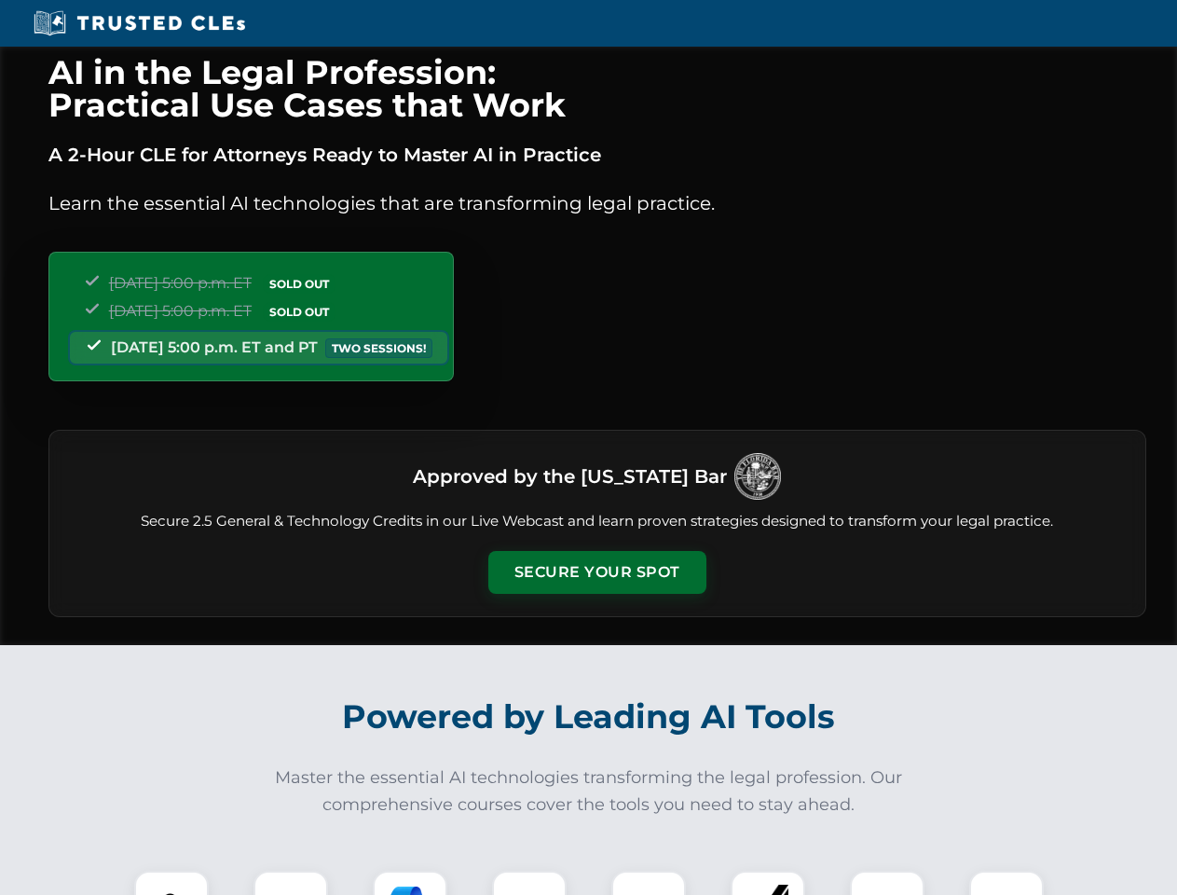  What do you see at coordinates (597, 521) in the screenshot?
I see `p: Secure 2.5 General & Technology Credits in our Live Webcast and learn proven strategies designed ...` at bounding box center [597, 521].